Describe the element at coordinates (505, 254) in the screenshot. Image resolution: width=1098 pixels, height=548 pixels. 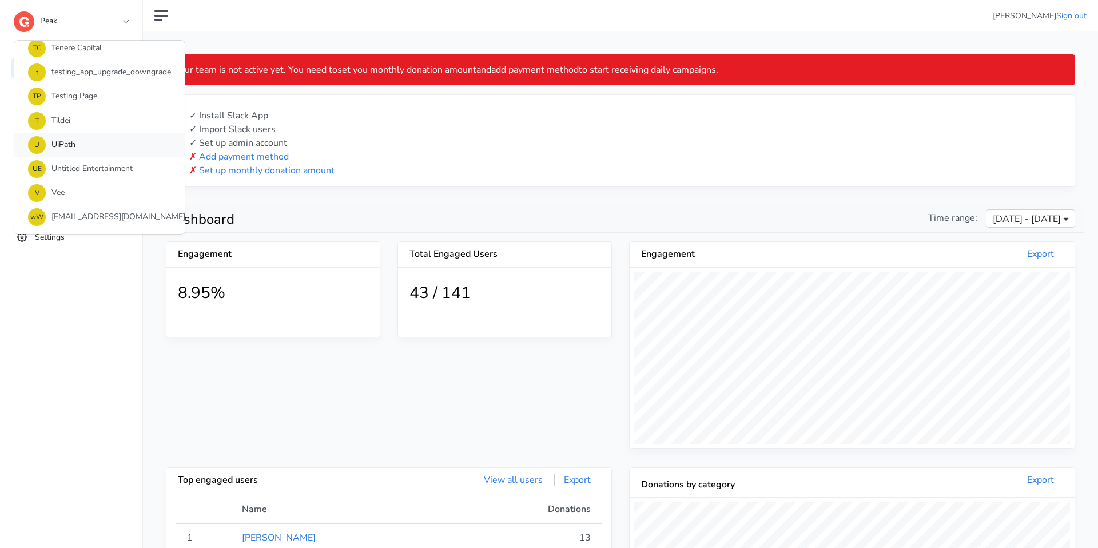
I see `h5: Total Engaged Users` at that location.